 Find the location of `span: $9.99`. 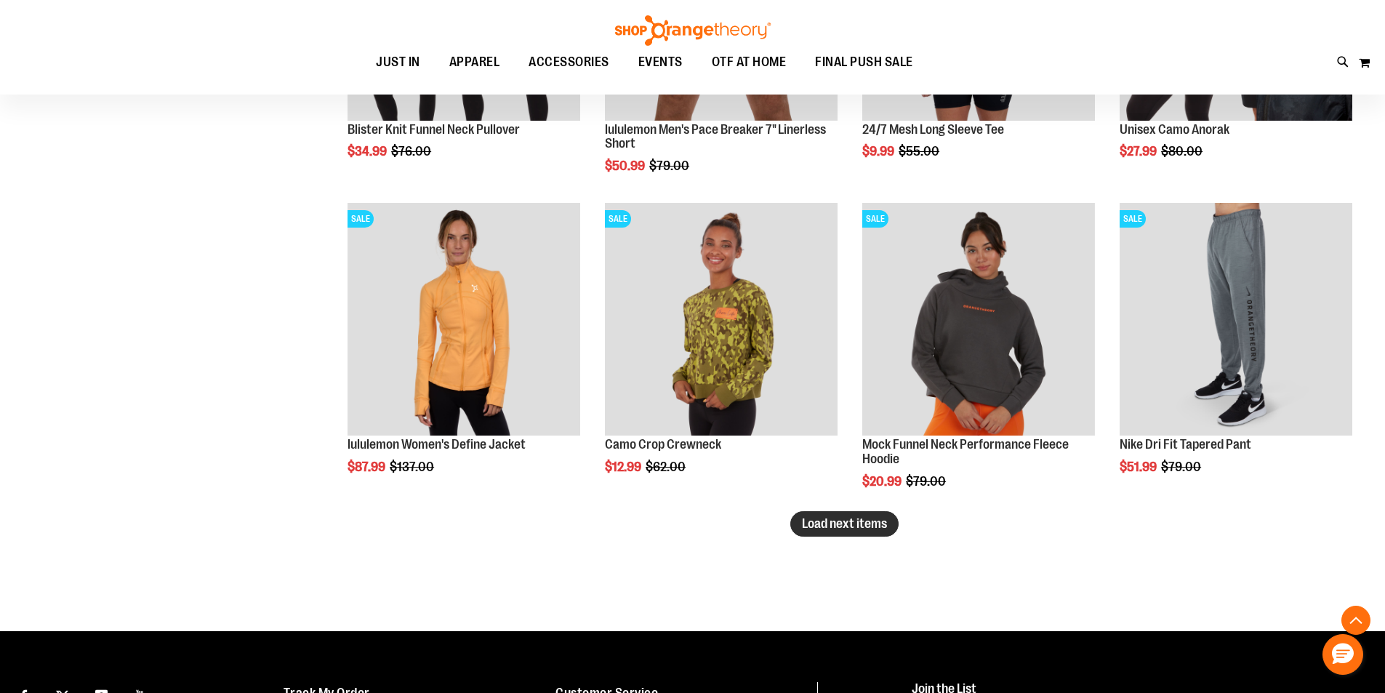

span: $9.99 is located at coordinates (879, 151).